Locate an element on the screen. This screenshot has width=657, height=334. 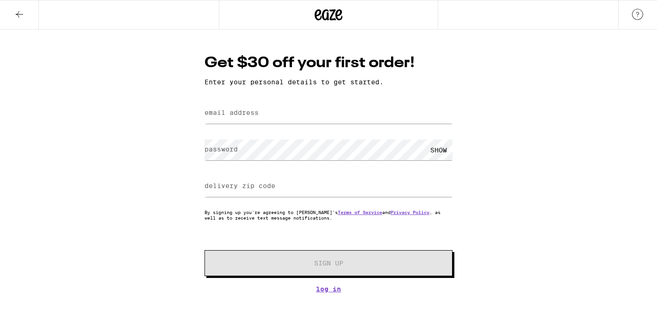
label: delivery zip code is located at coordinates (240, 186).